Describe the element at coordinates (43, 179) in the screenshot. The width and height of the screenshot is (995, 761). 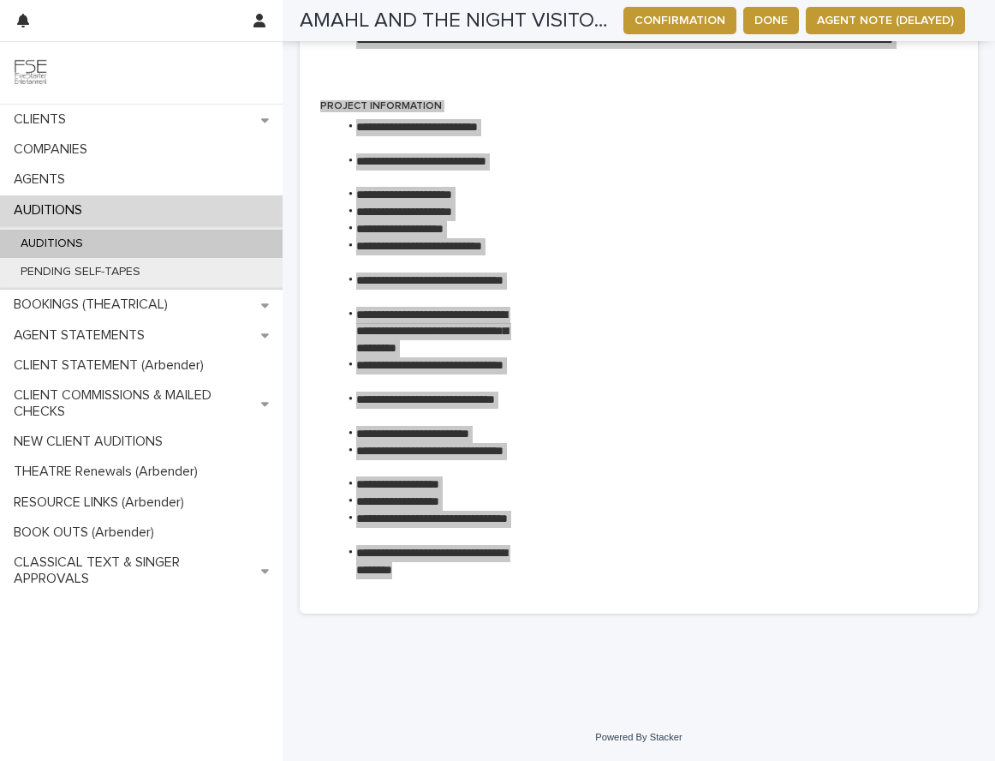
I see `p: AGENTS` at that location.